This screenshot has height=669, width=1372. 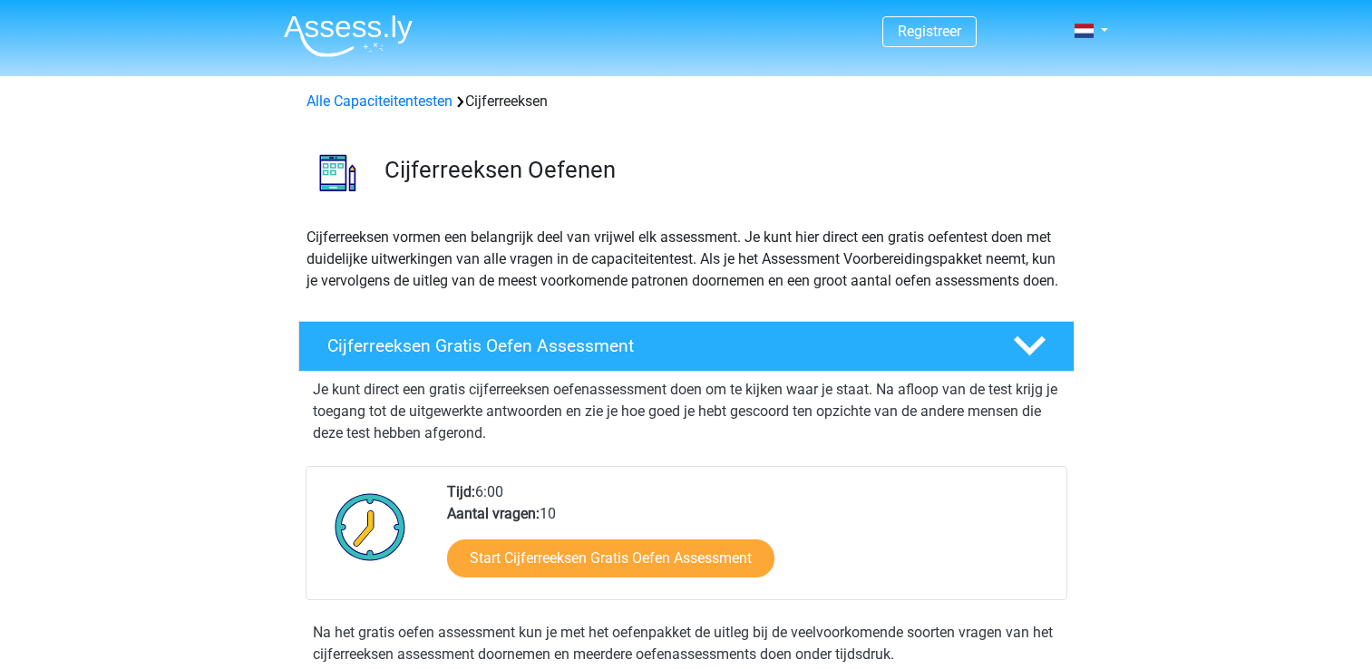 What do you see at coordinates (370, 527) in the screenshot?
I see `img: Klok` at bounding box center [370, 527].